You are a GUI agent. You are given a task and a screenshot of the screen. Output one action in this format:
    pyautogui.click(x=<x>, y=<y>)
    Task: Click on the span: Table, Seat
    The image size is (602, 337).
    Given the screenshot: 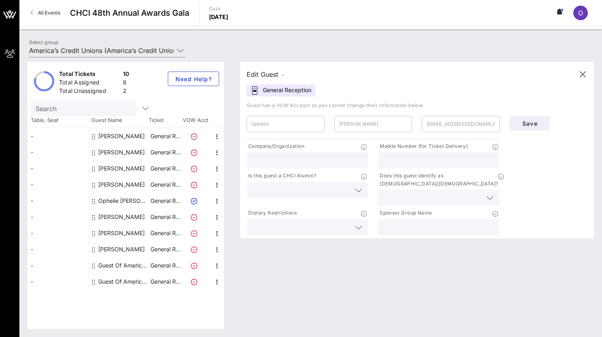 What is the action you would take?
    pyautogui.click(x=58, y=120)
    